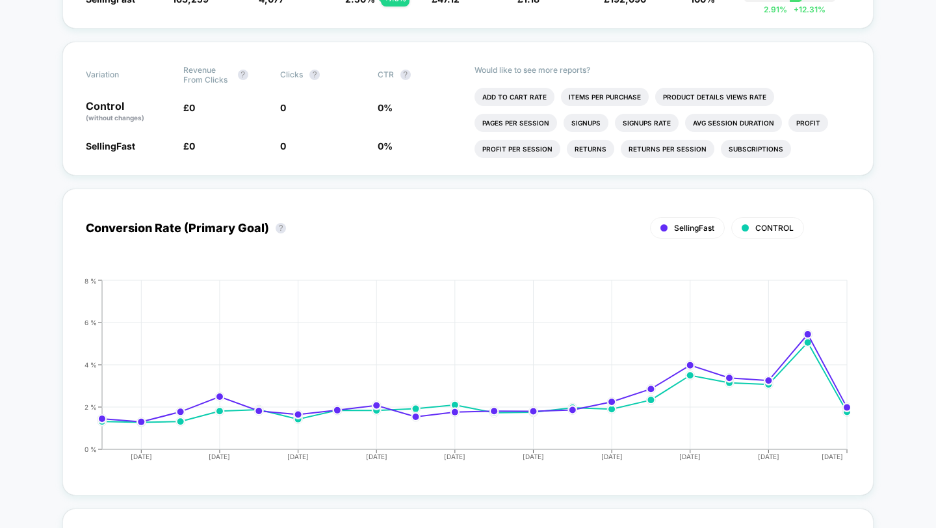  I want to click on span: 2.91 %, so click(775, 9).